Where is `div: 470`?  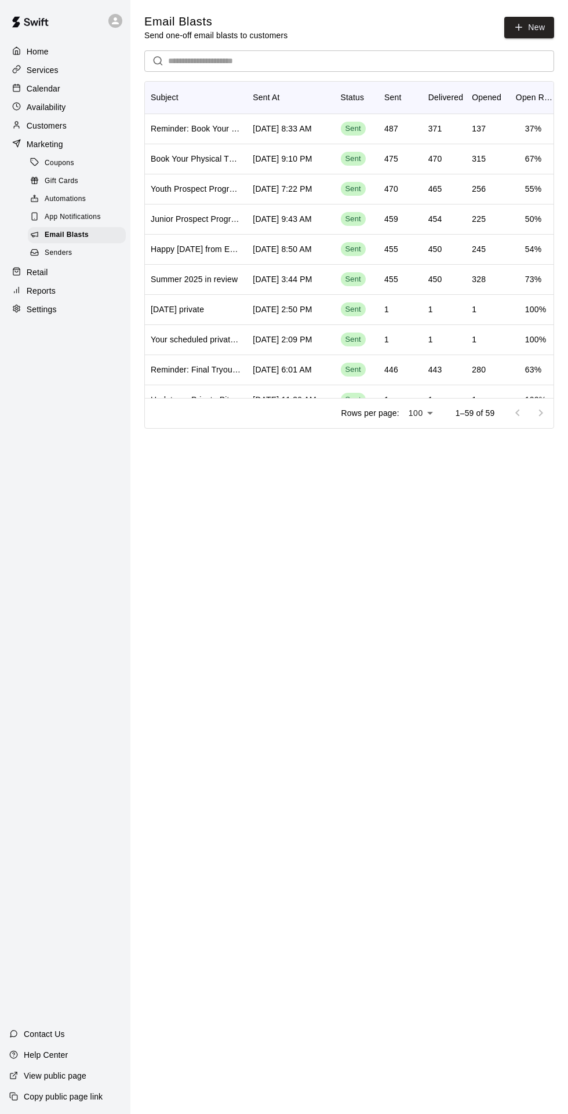 div: 470 is located at coordinates (391, 189).